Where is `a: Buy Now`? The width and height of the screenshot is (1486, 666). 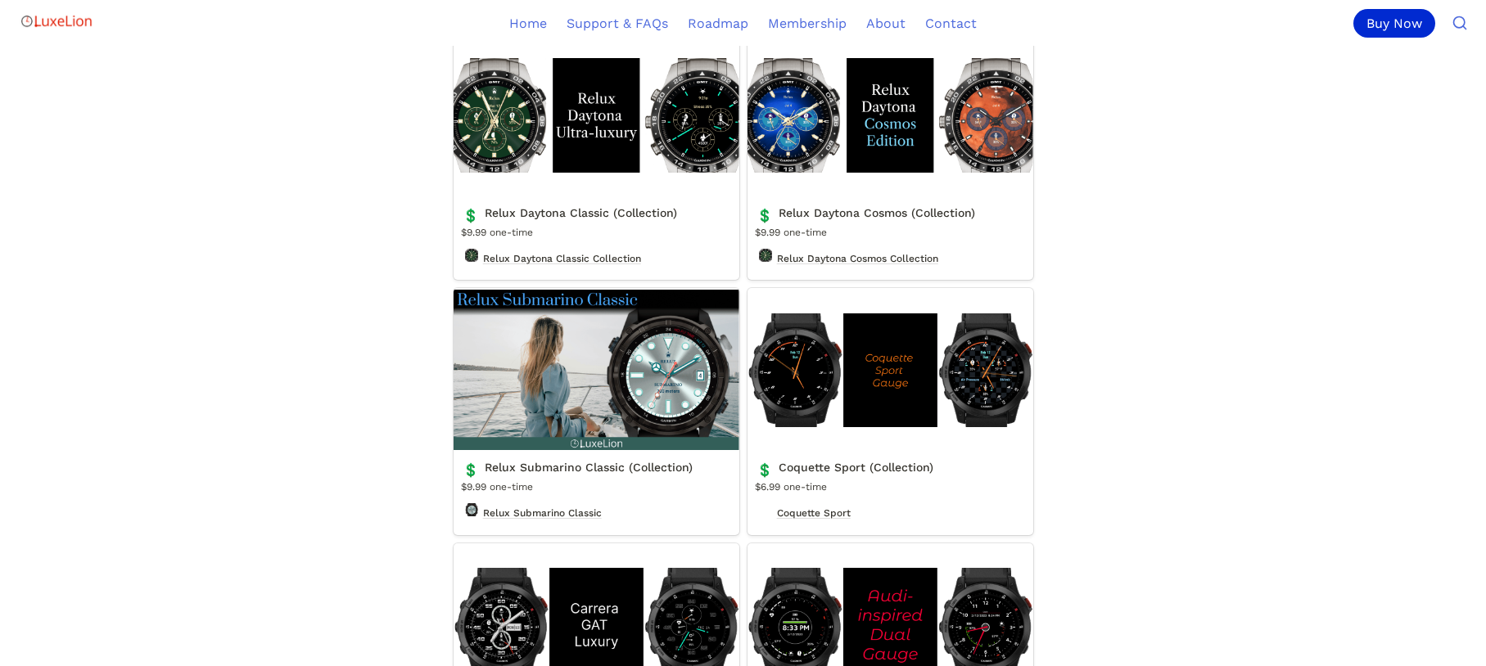
a: Buy Now is located at coordinates (1397, 23).